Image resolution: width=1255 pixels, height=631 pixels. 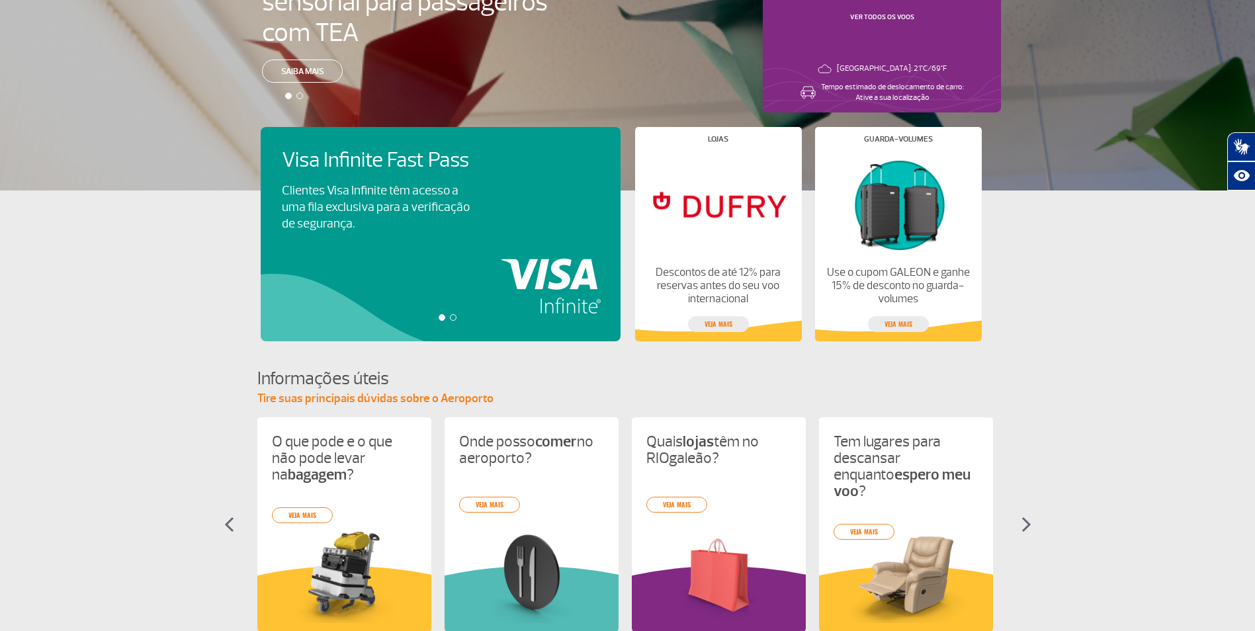 I want to click on strong: bagagem, so click(x=317, y=475).